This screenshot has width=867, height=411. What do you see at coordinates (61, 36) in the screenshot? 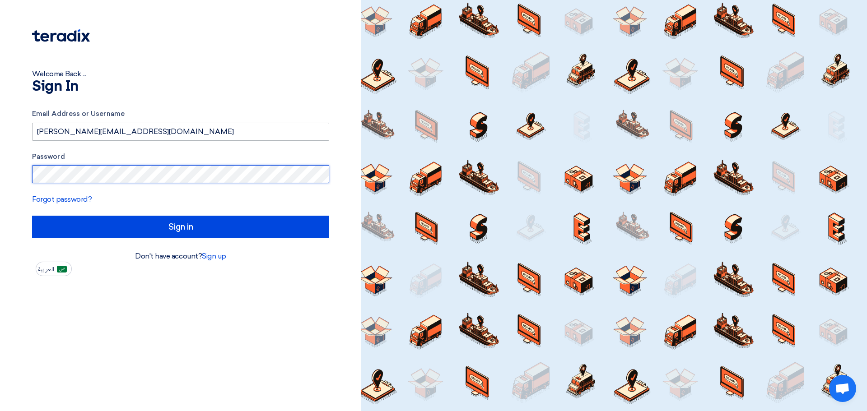
I see `img: Teradix logo` at bounding box center [61, 36].